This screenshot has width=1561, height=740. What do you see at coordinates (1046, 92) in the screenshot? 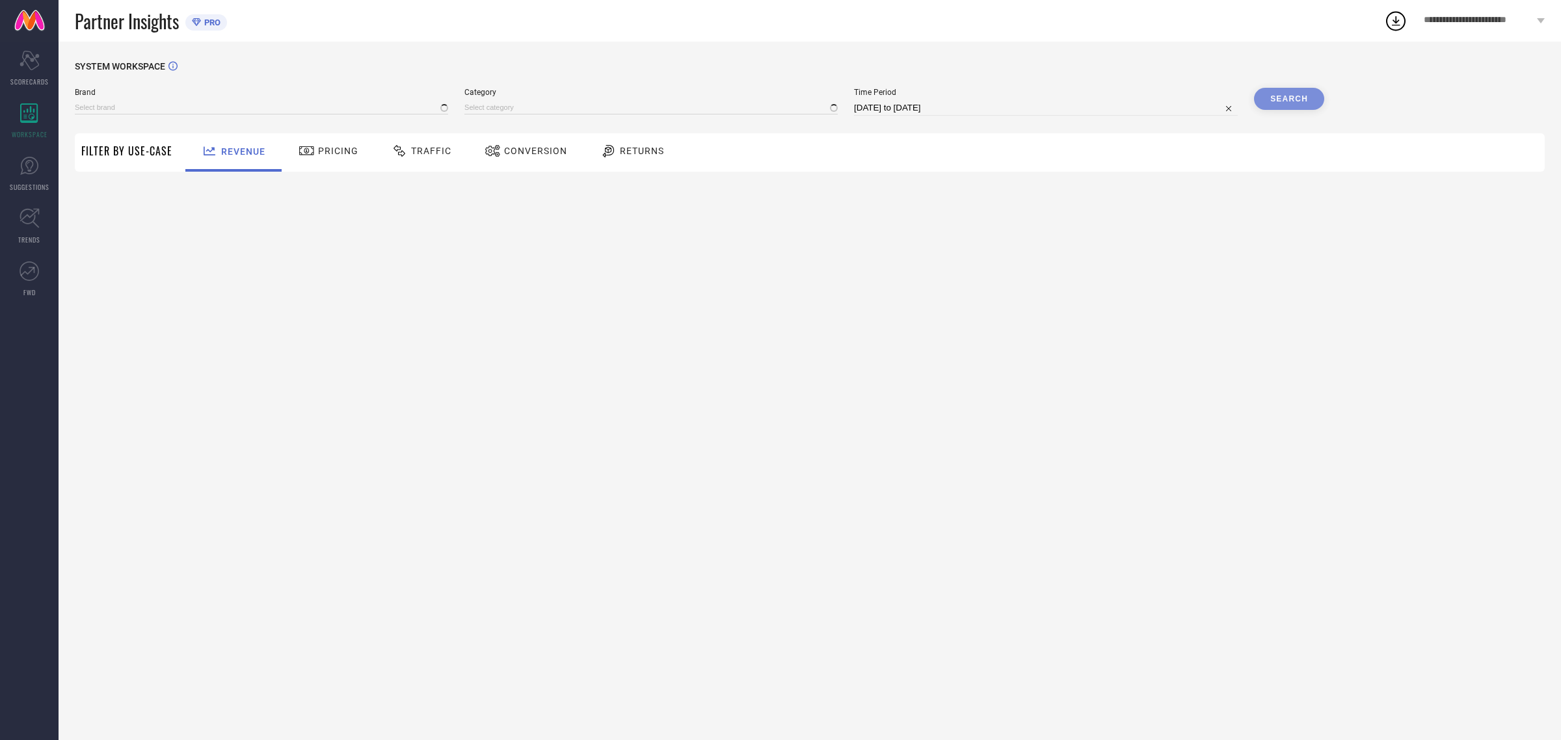
I see `span: Time Period` at bounding box center [1046, 92].